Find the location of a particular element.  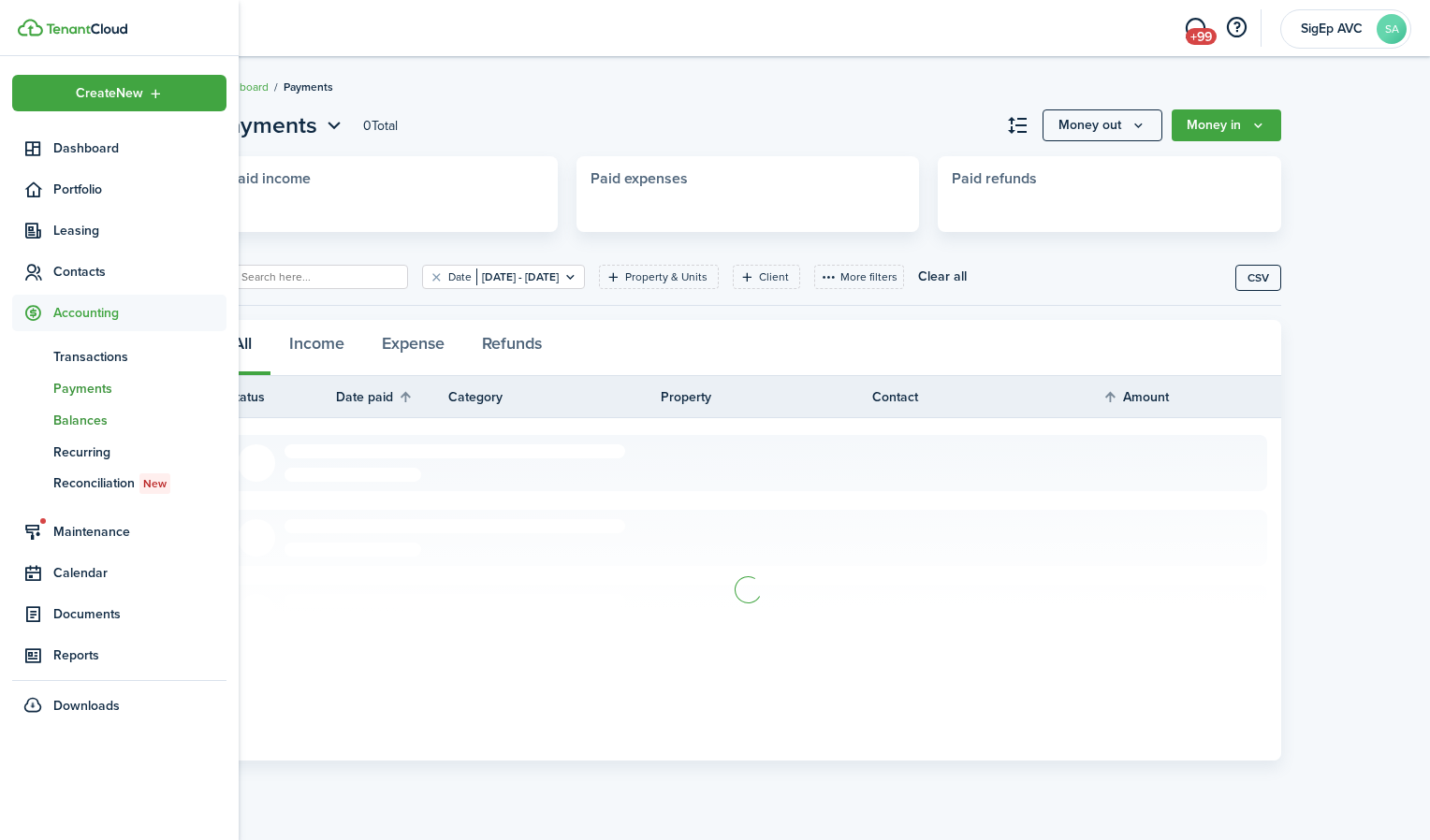

button: Refunds is located at coordinates (512, 348).